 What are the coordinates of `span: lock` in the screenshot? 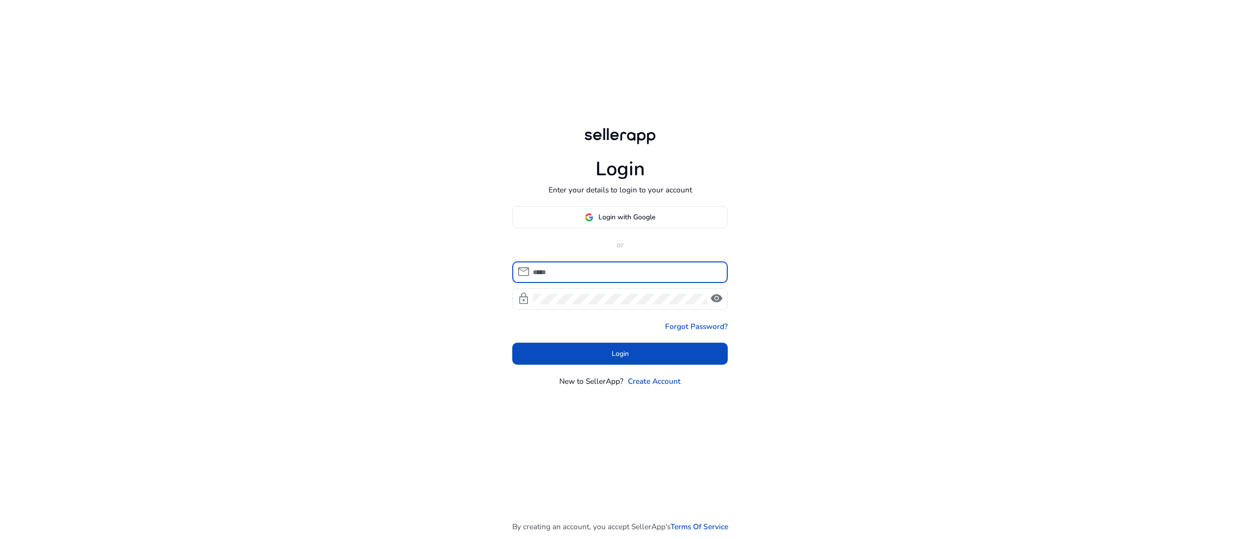 It's located at (523, 299).